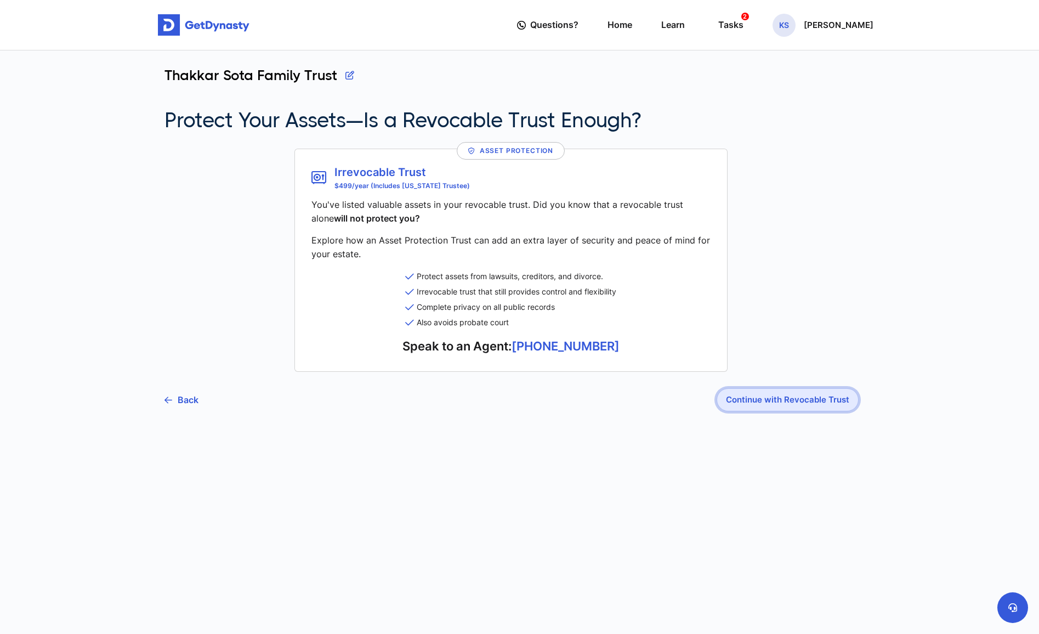 This screenshot has height=634, width=1039. I want to click on a: Learn, so click(673, 25).